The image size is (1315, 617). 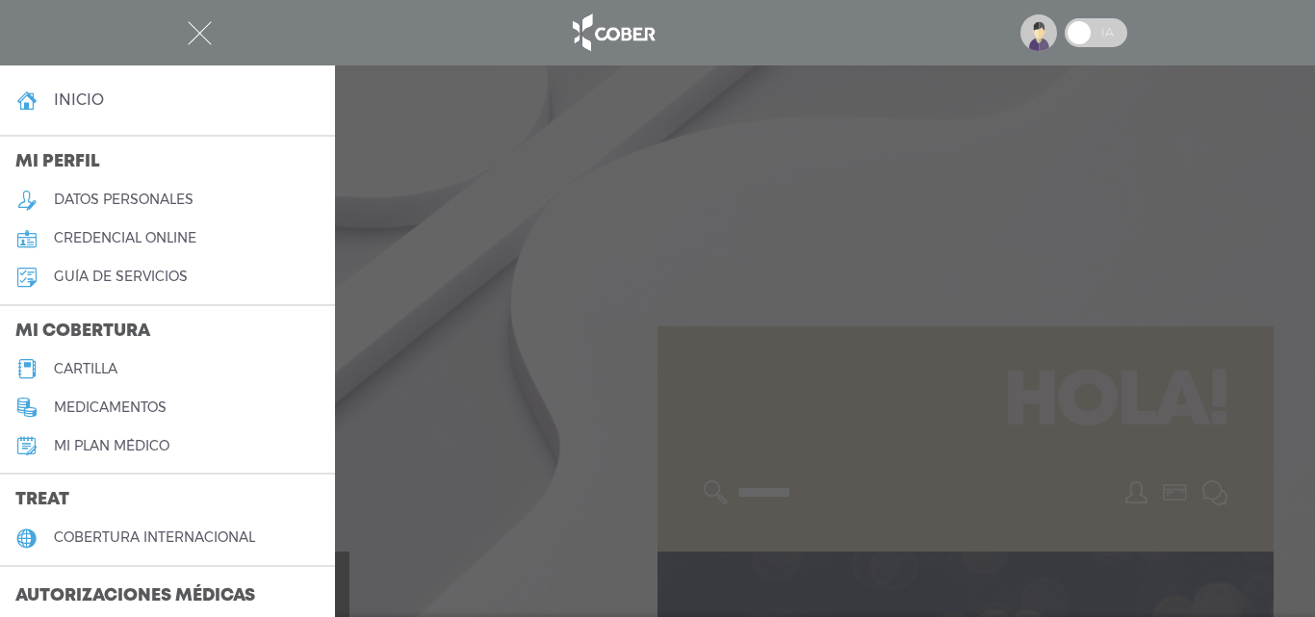 I want to click on h5: credencial online, so click(x=125, y=238).